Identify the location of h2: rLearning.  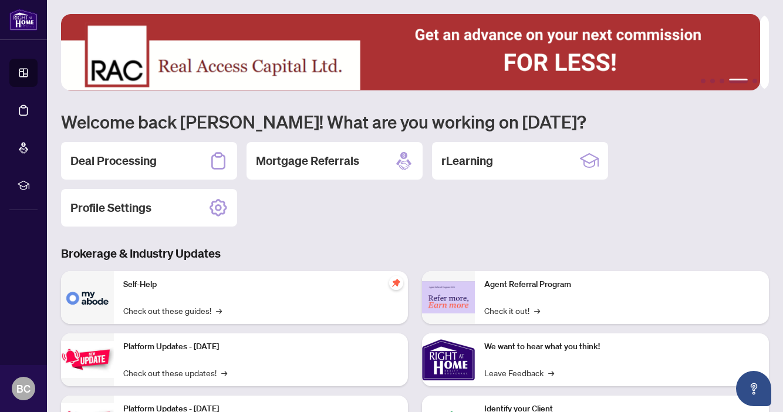
(467, 161).